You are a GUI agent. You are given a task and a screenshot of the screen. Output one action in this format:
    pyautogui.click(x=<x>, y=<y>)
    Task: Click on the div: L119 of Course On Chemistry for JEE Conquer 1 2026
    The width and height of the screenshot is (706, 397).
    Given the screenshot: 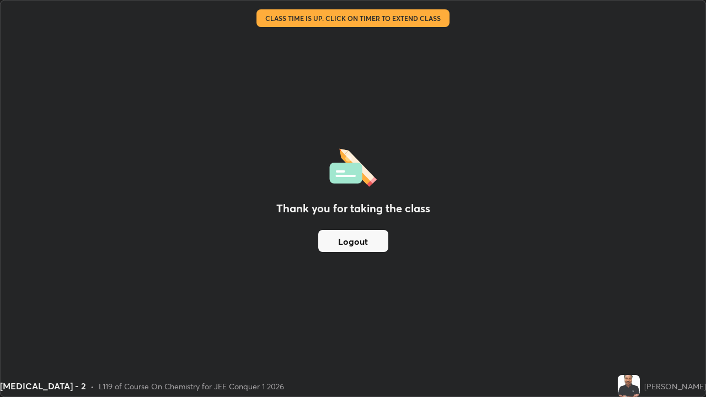 What is the action you would take?
    pyautogui.click(x=191, y=386)
    